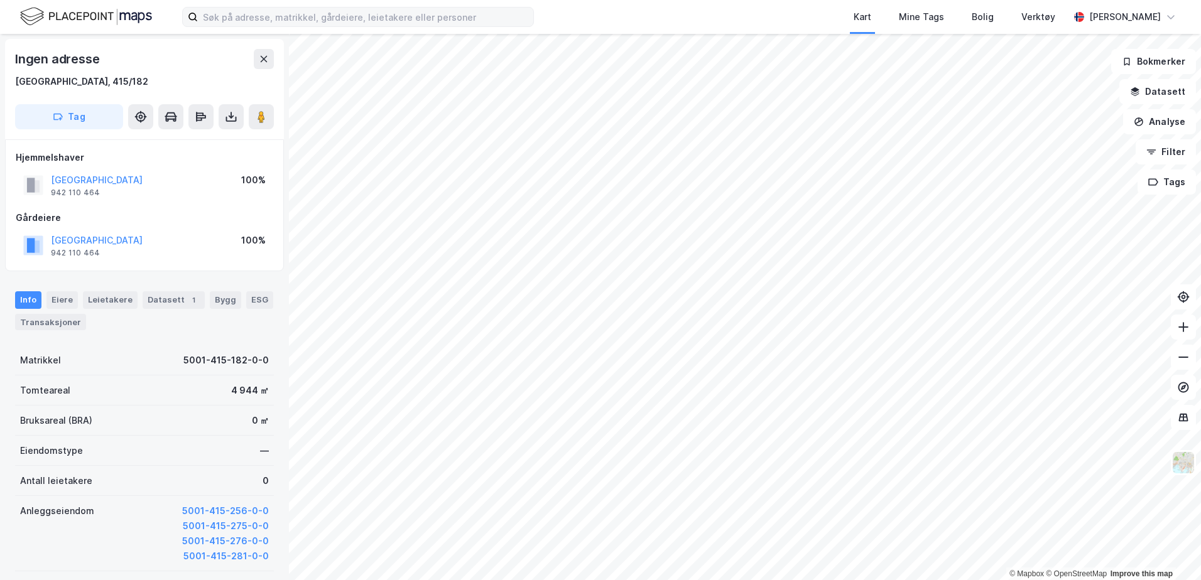 This screenshot has height=580, width=1201. What do you see at coordinates (1076, 574) in the screenshot?
I see `a: OpenStreetMap` at bounding box center [1076, 574].